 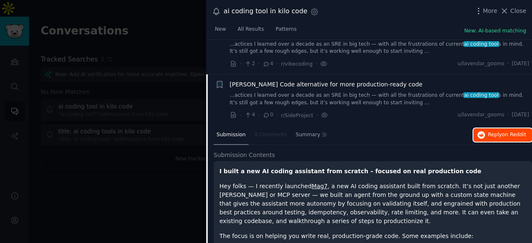 What do you see at coordinates (308, 135) in the screenshot?
I see `span: Summary` at bounding box center [308, 135].